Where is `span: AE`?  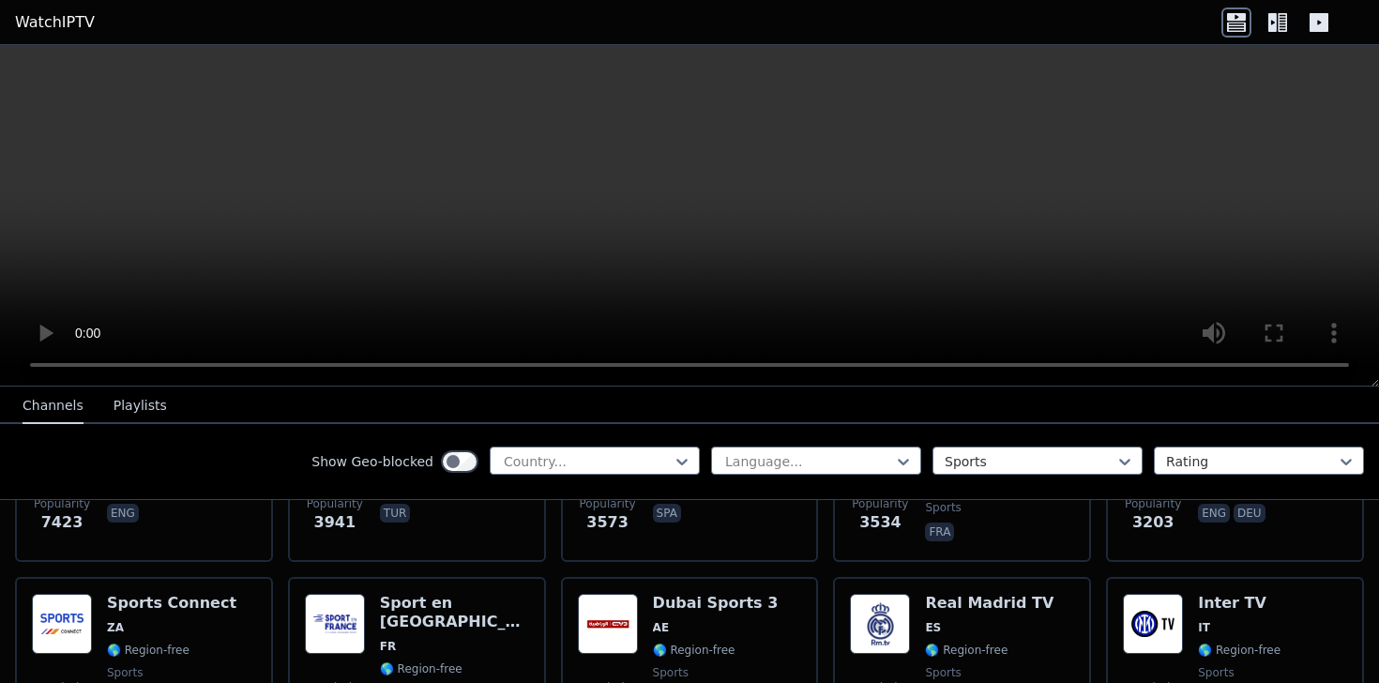 span: AE is located at coordinates (661, 628).